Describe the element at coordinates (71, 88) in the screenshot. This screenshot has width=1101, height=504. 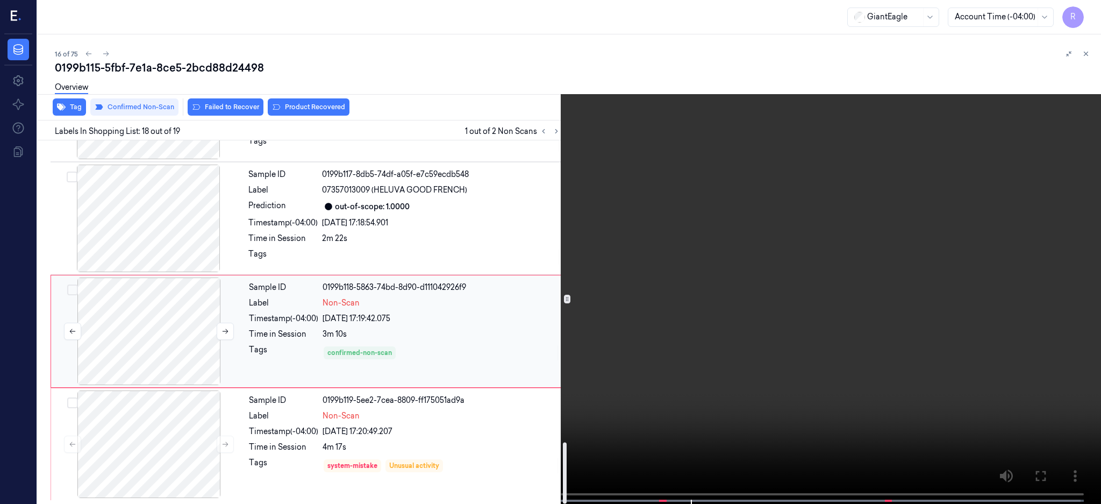
I see `a: Overview` at that location.